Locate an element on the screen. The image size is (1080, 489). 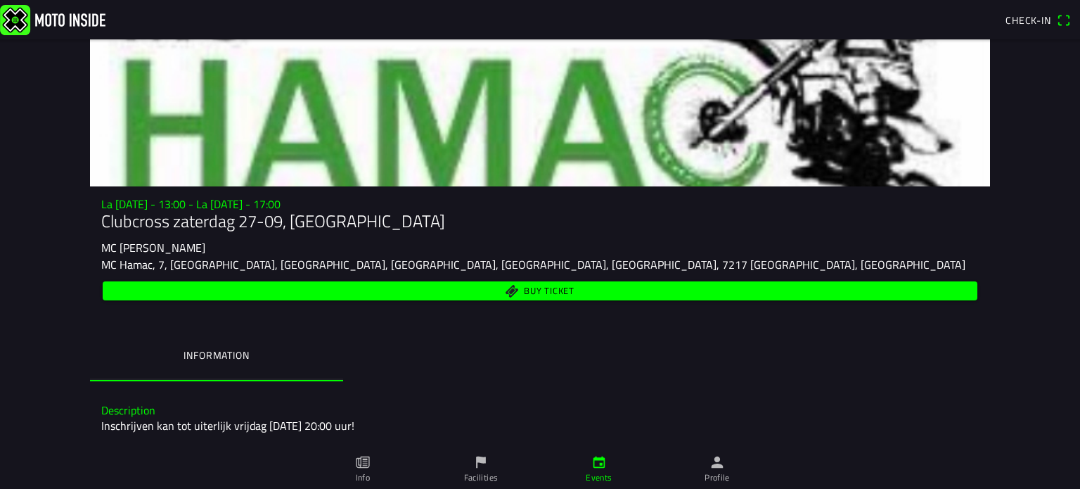
span: Buy ticket is located at coordinates (549, 291).